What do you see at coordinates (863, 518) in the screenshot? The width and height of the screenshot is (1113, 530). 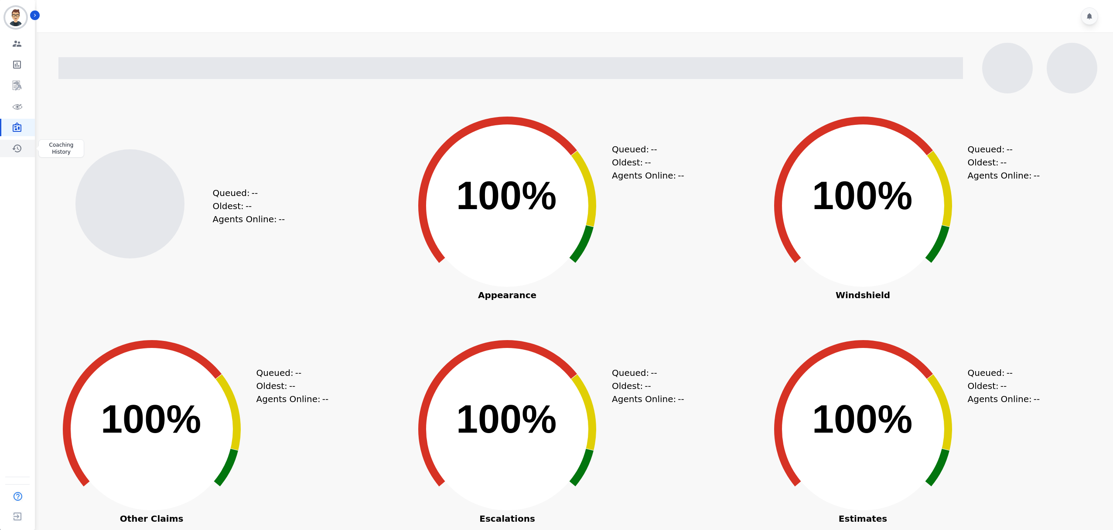 I see `span: Estimates` at bounding box center [863, 518].